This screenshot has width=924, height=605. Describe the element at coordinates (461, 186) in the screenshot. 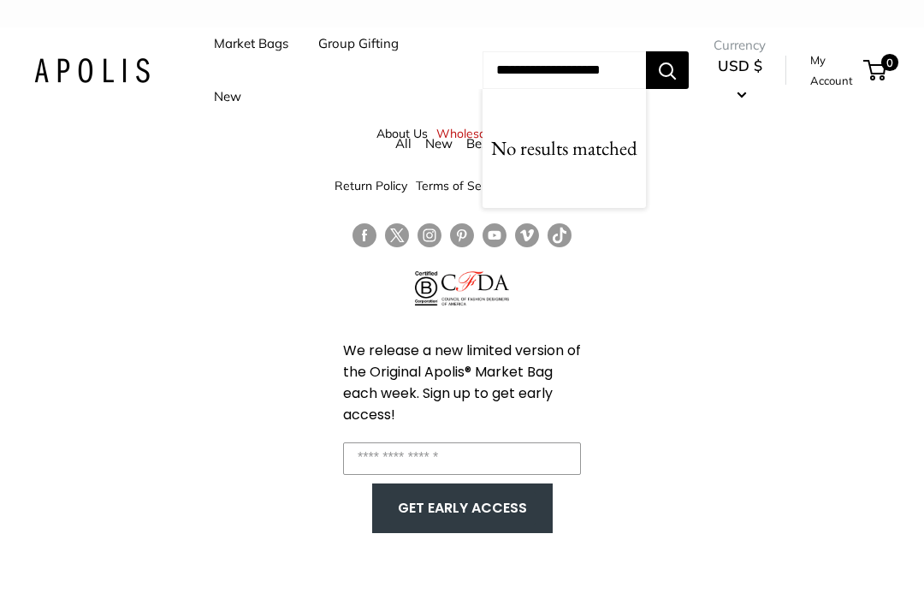

I see `a: Terms of Service` at that location.